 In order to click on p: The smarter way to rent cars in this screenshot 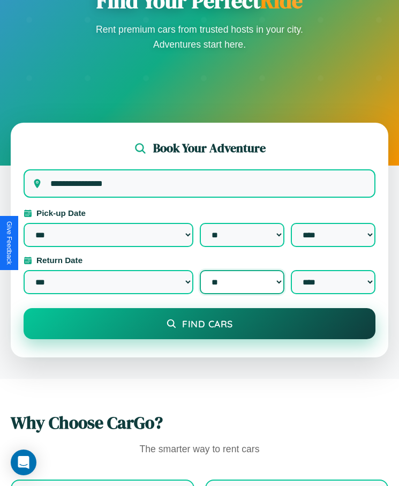, I will do `click(199, 449)`.